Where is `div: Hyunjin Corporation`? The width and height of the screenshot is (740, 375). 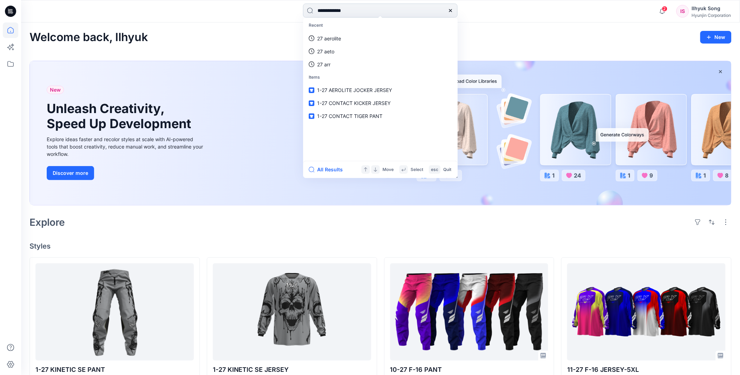 div: Hyunjin Corporation is located at coordinates (711, 15).